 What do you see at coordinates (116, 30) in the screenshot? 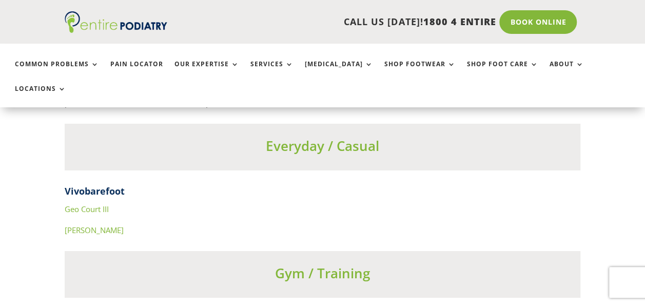
I see `a: Entire Podiatry` at bounding box center [116, 30].